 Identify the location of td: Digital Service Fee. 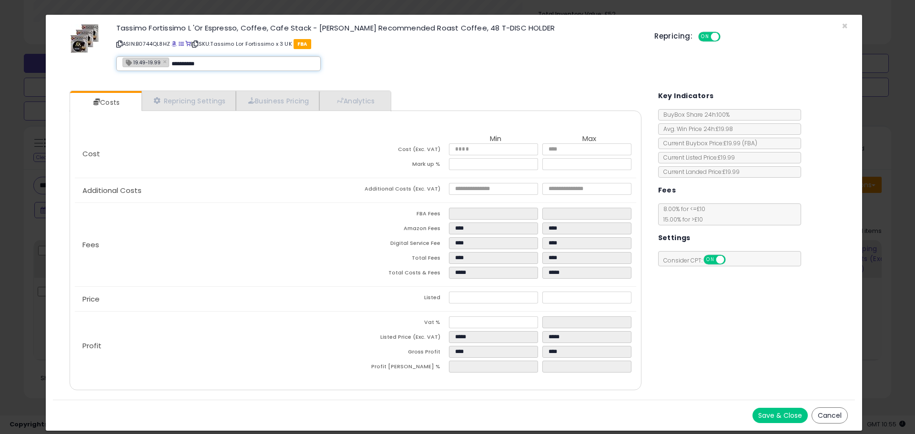
(402, 244).